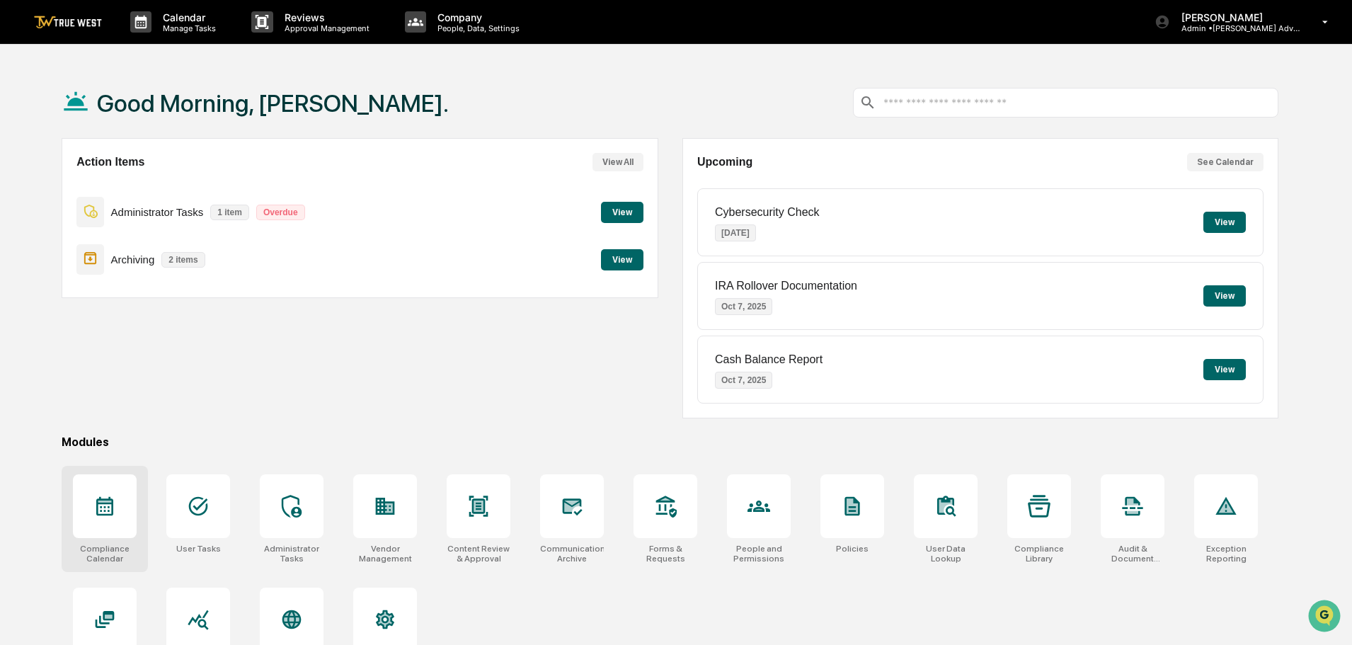  What do you see at coordinates (129, 128) in the screenshot?
I see `div: We're available if you need us!` at bounding box center [129, 128].